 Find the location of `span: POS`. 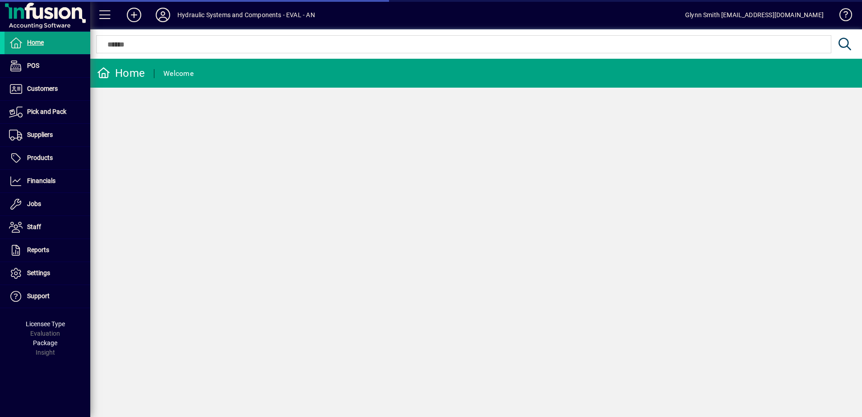

span: POS is located at coordinates (33, 65).